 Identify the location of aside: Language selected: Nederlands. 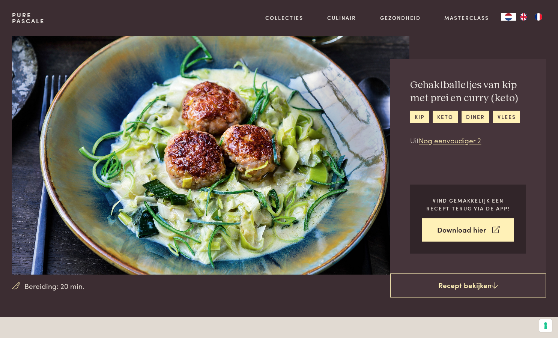
(523, 17).